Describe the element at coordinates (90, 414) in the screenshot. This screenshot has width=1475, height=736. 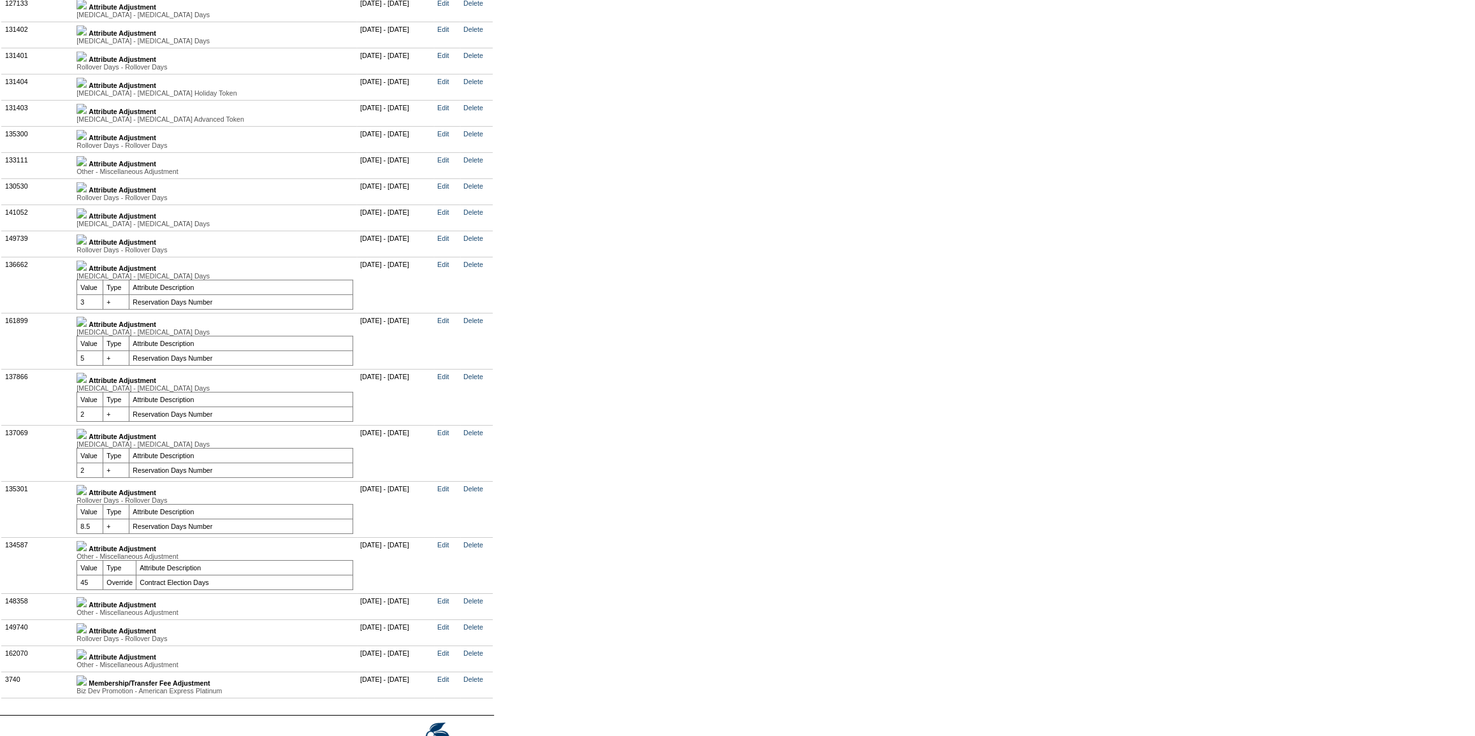
I see `td: 2` at that location.